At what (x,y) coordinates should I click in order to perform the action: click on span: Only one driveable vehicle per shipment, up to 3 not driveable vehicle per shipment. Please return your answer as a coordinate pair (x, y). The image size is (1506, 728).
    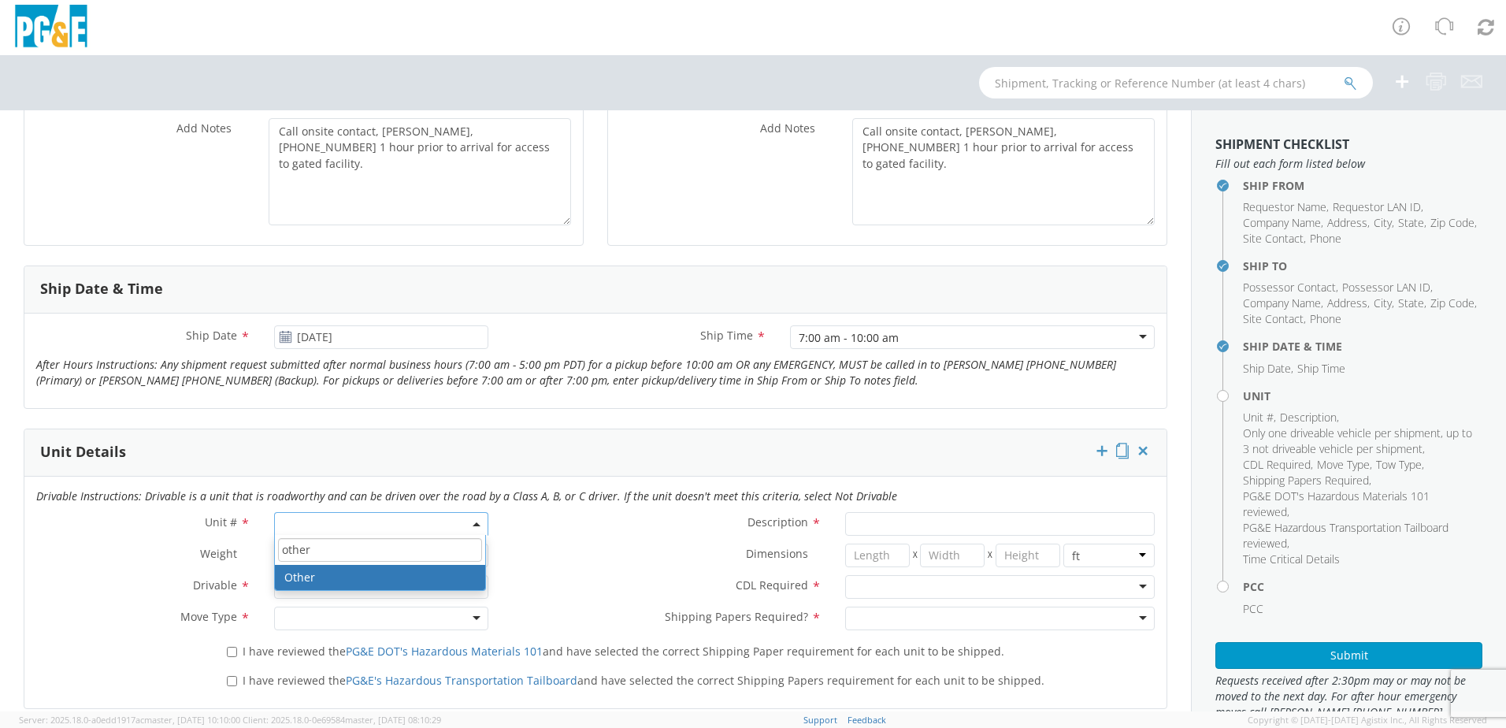
    Looking at the image, I should click on (1357, 440).